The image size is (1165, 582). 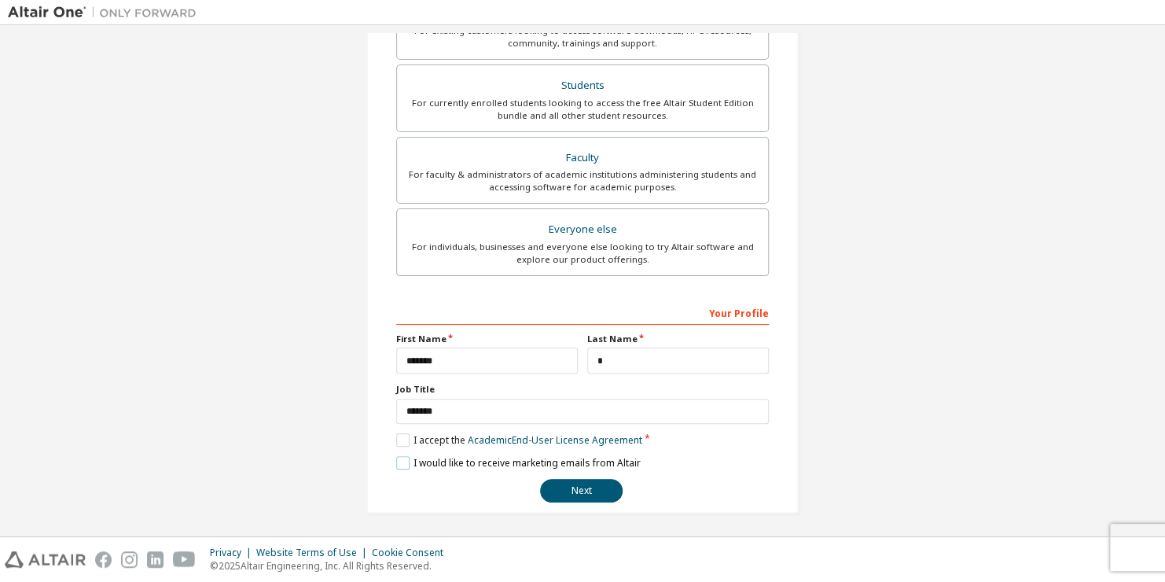 I want to click on div: Your Profile, so click(x=583, y=312).